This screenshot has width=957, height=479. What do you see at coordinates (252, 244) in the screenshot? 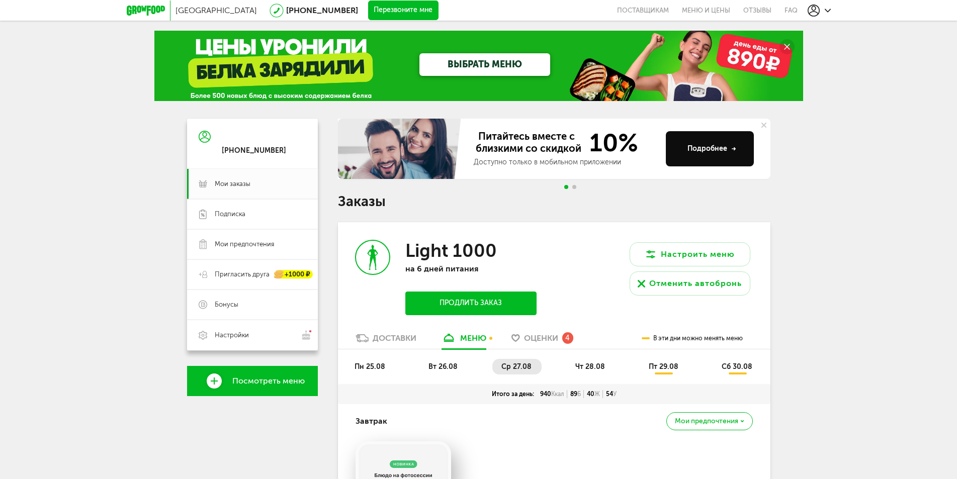
I see `a: Мои предпочтения` at bounding box center [252, 244].